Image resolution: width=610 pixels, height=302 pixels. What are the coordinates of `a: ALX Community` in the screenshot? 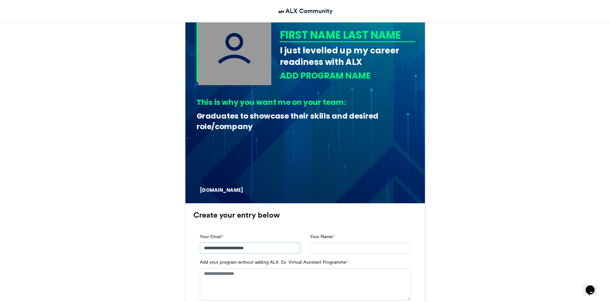 It's located at (305, 11).